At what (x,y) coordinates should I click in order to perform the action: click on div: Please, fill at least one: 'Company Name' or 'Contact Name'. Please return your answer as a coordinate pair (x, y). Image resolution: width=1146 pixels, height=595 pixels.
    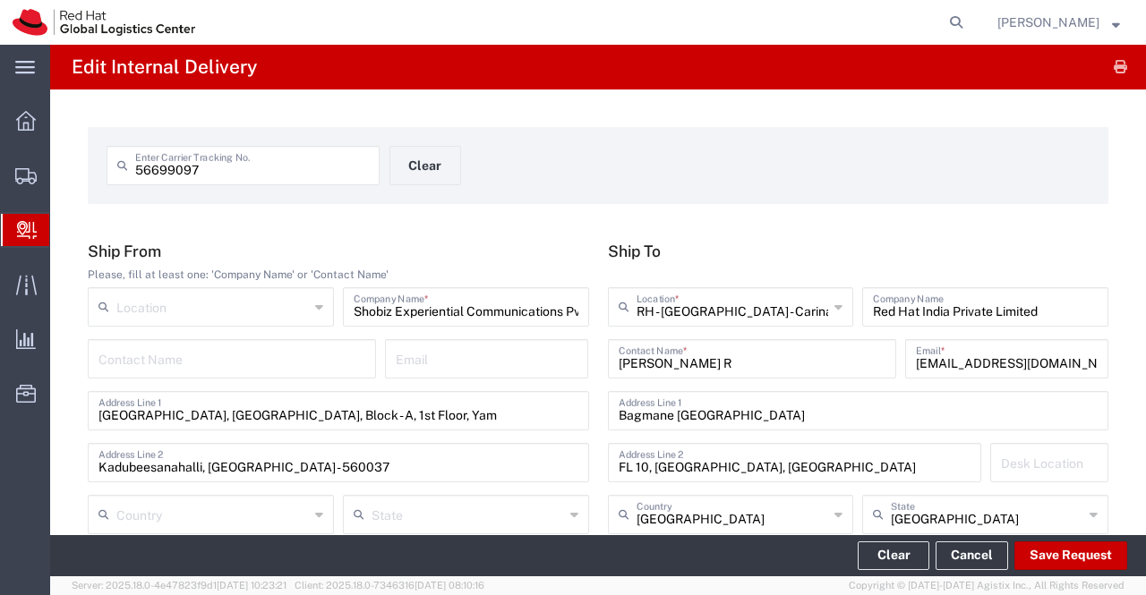
    Looking at the image, I should click on (338, 275).